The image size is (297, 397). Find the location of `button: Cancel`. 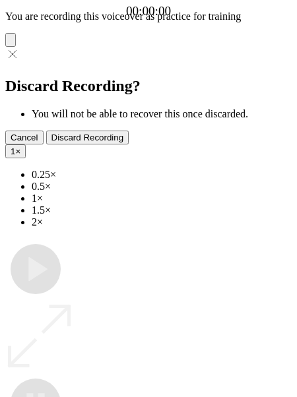

button: Cancel is located at coordinates (24, 137).